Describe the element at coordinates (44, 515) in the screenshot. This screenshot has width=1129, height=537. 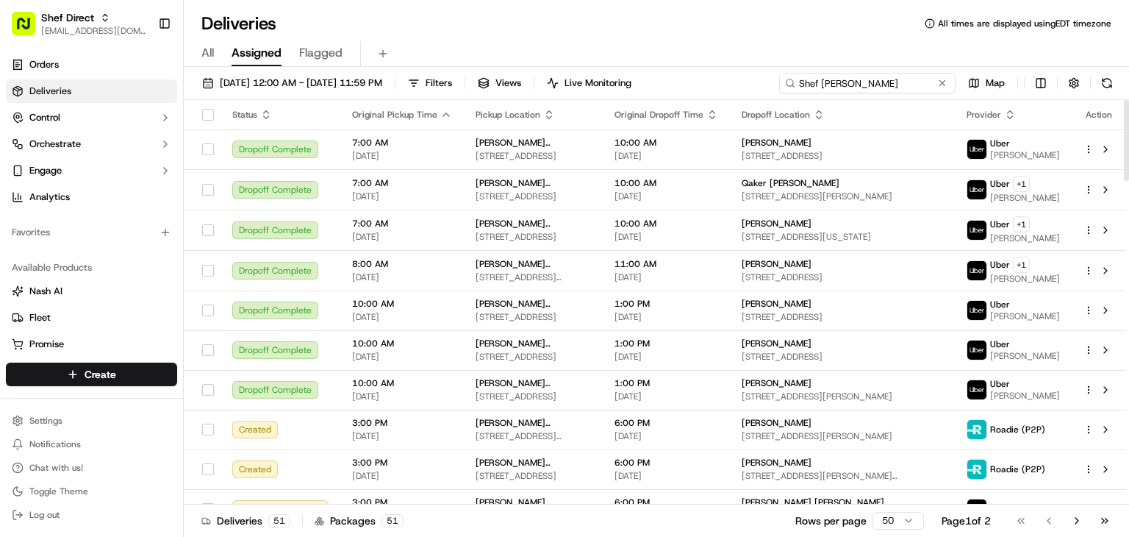
I see `span: Log out` at that location.